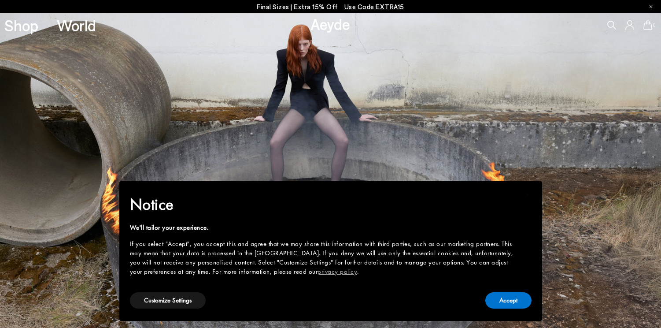 The height and width of the screenshot is (328, 661). I want to click on button: Close this notice, so click(528, 194).